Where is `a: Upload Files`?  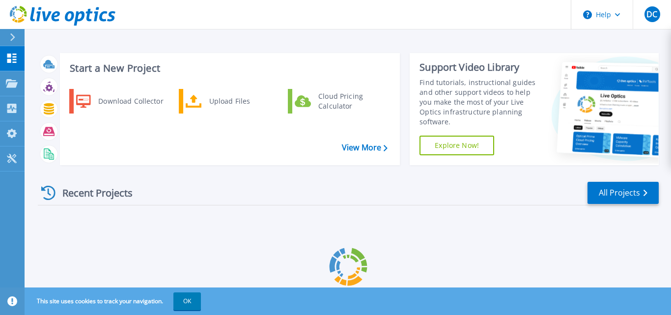
a: Upload Files is located at coordinates (229, 101).